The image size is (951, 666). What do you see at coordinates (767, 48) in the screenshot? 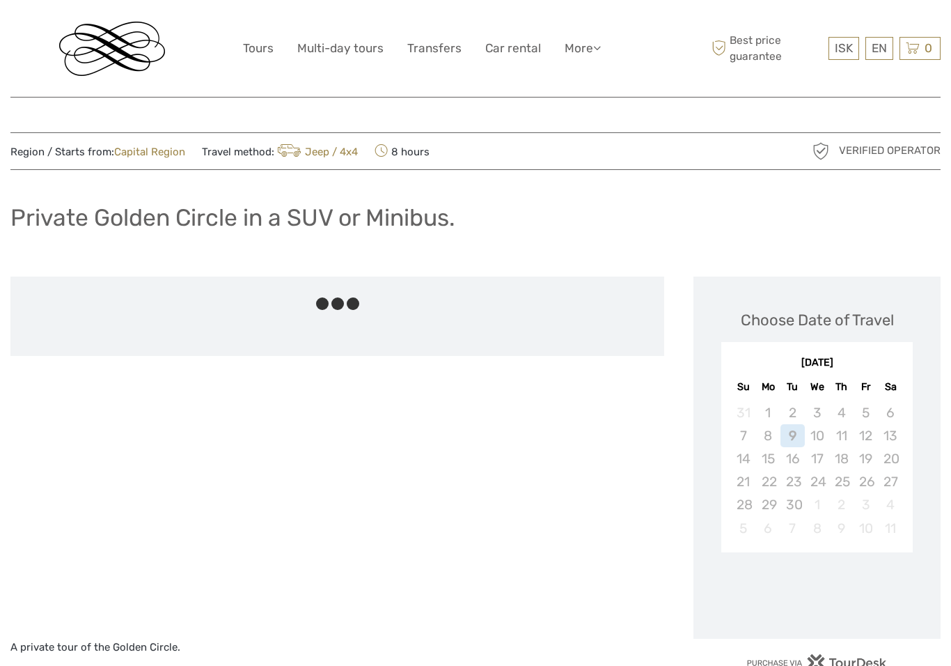
I see `span: Best price guarantee` at bounding box center [767, 48].